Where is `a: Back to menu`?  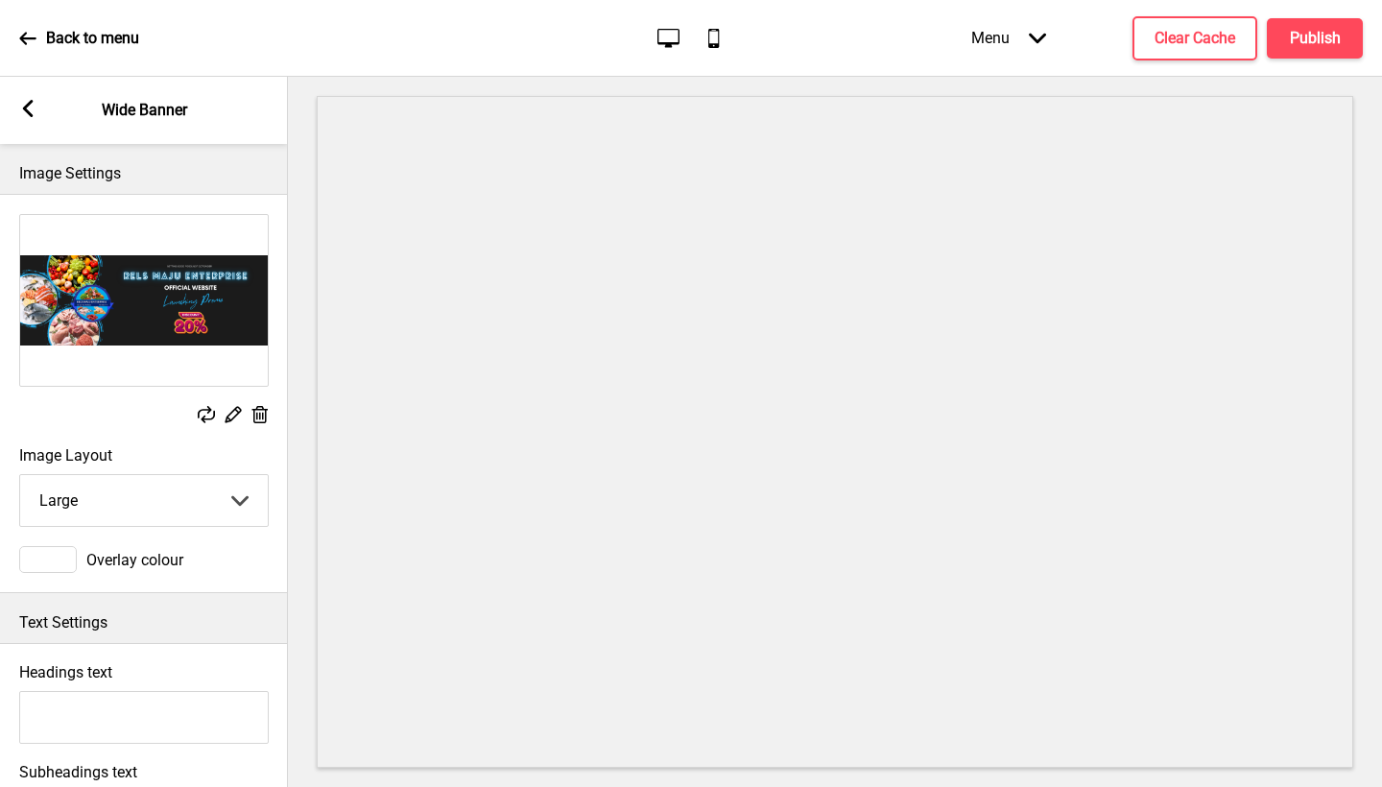 a: Back to menu is located at coordinates (79, 38).